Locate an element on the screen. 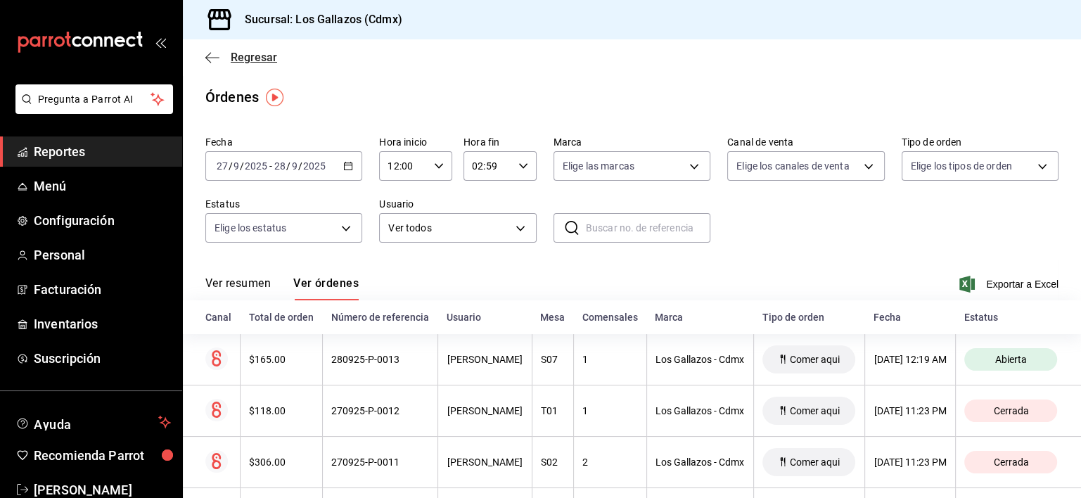 The image size is (1081, 498). div: Comensales is located at coordinates (611, 317).